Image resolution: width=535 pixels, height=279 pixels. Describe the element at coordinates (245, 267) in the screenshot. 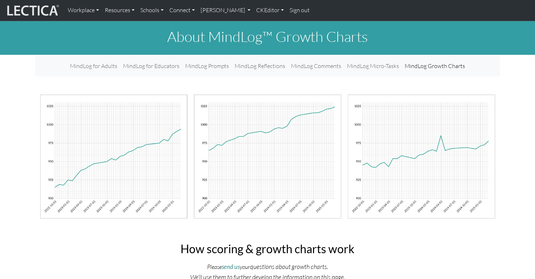

I see `i: your` at that location.